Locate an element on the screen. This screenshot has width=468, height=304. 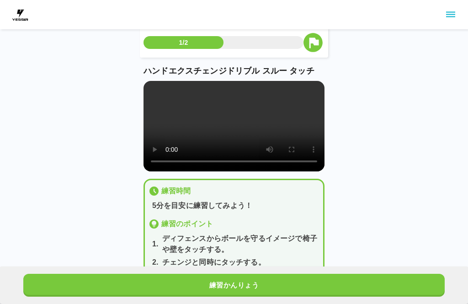
p: 練習のポイント is located at coordinates (187, 224).